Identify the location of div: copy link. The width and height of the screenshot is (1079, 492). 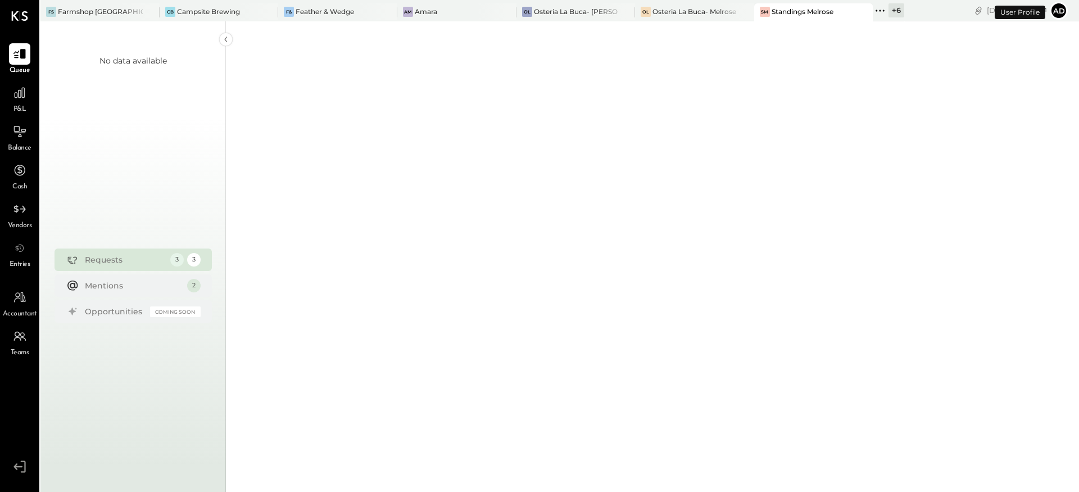
(979, 10).